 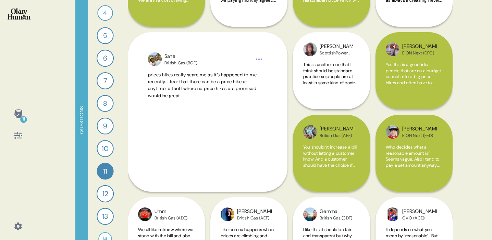 I want to click on span: You shouldn't increase a bill without letting a customer know. And a customer should have the cho..., so click(x=330, y=159).